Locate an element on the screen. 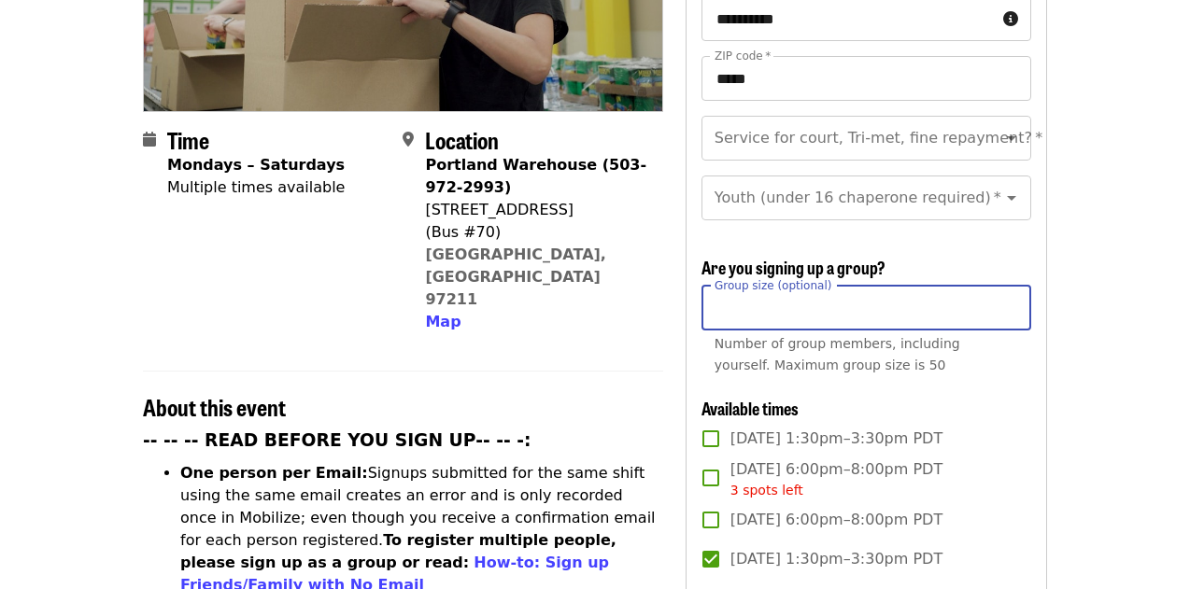  span: Location is located at coordinates (461, 139).